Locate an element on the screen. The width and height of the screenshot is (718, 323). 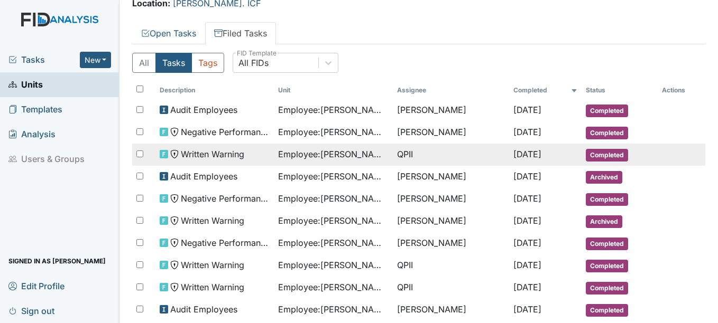
th: Assignee is located at coordinates (451, 90).